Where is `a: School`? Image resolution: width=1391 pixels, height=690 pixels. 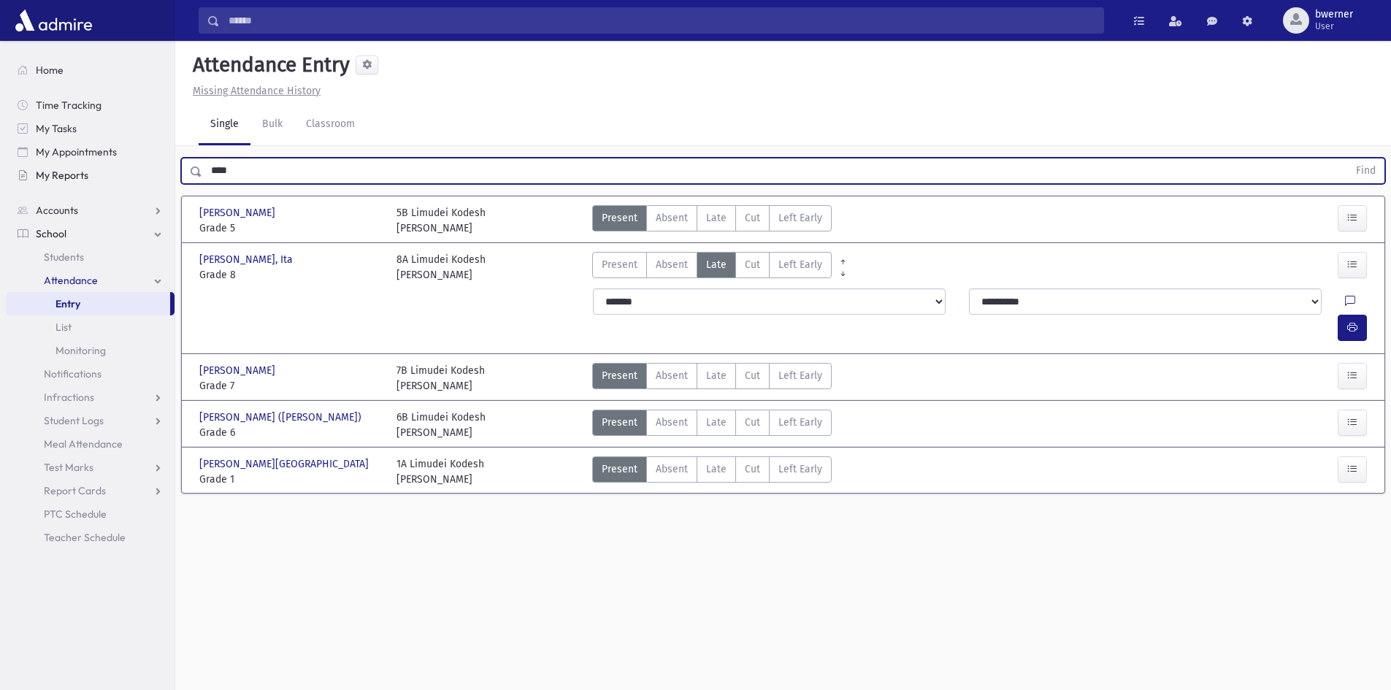
a: School is located at coordinates (90, 234).